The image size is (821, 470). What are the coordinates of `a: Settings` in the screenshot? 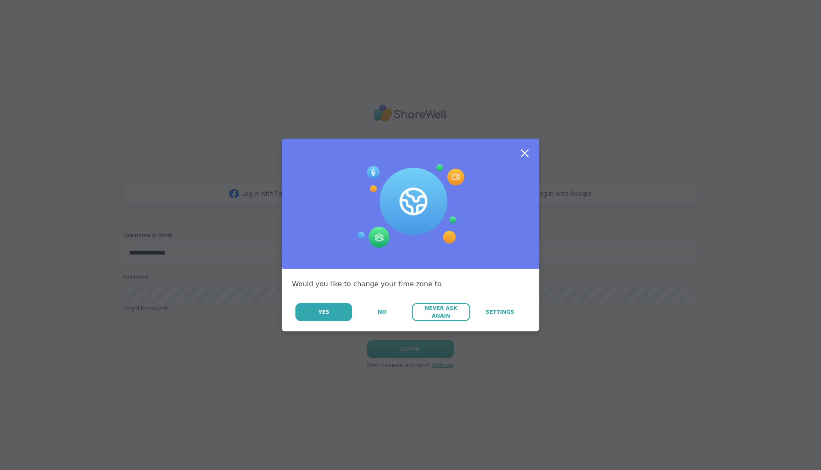 It's located at (500, 312).